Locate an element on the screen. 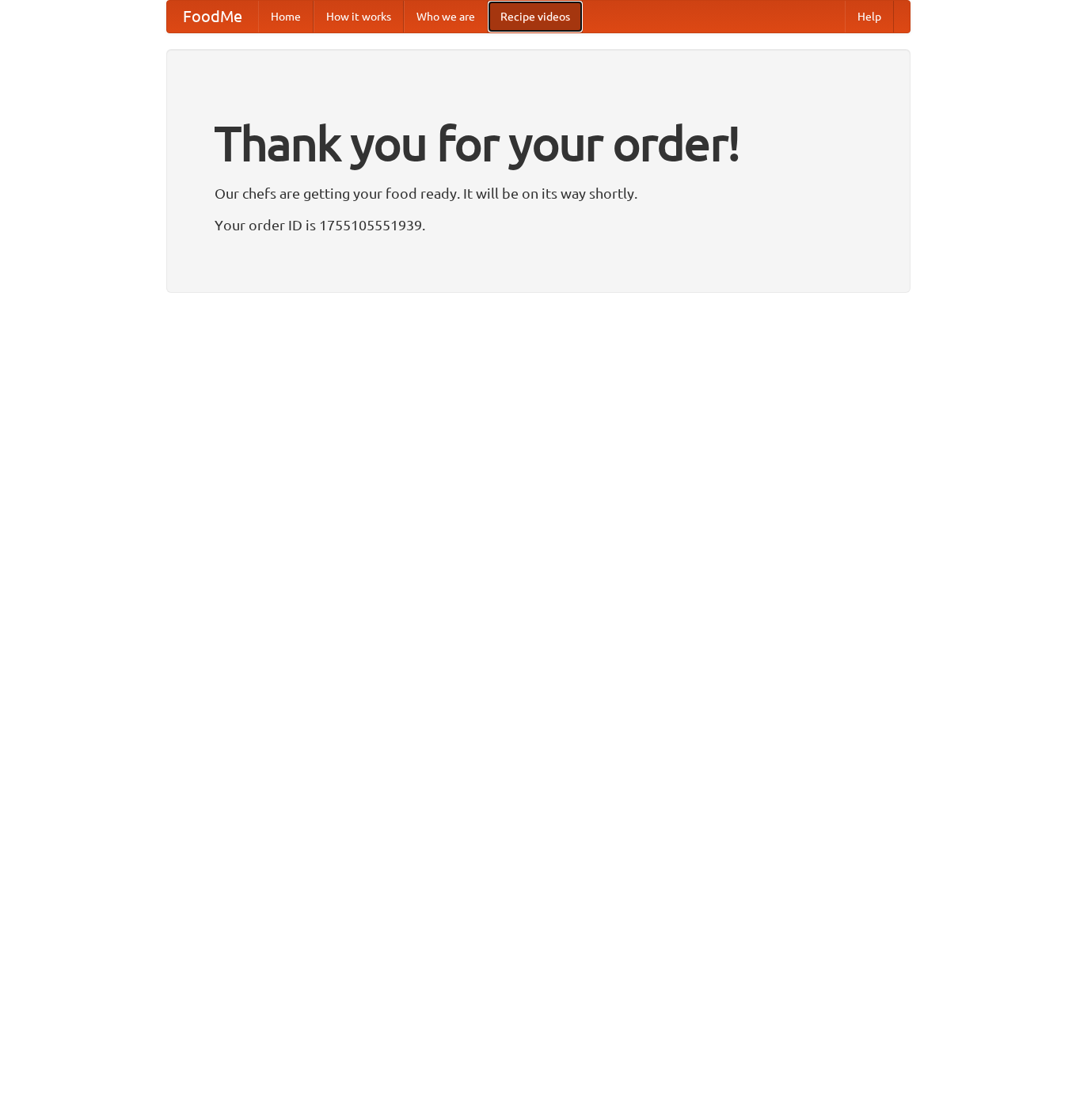  a: FoodMe is located at coordinates (212, 17).